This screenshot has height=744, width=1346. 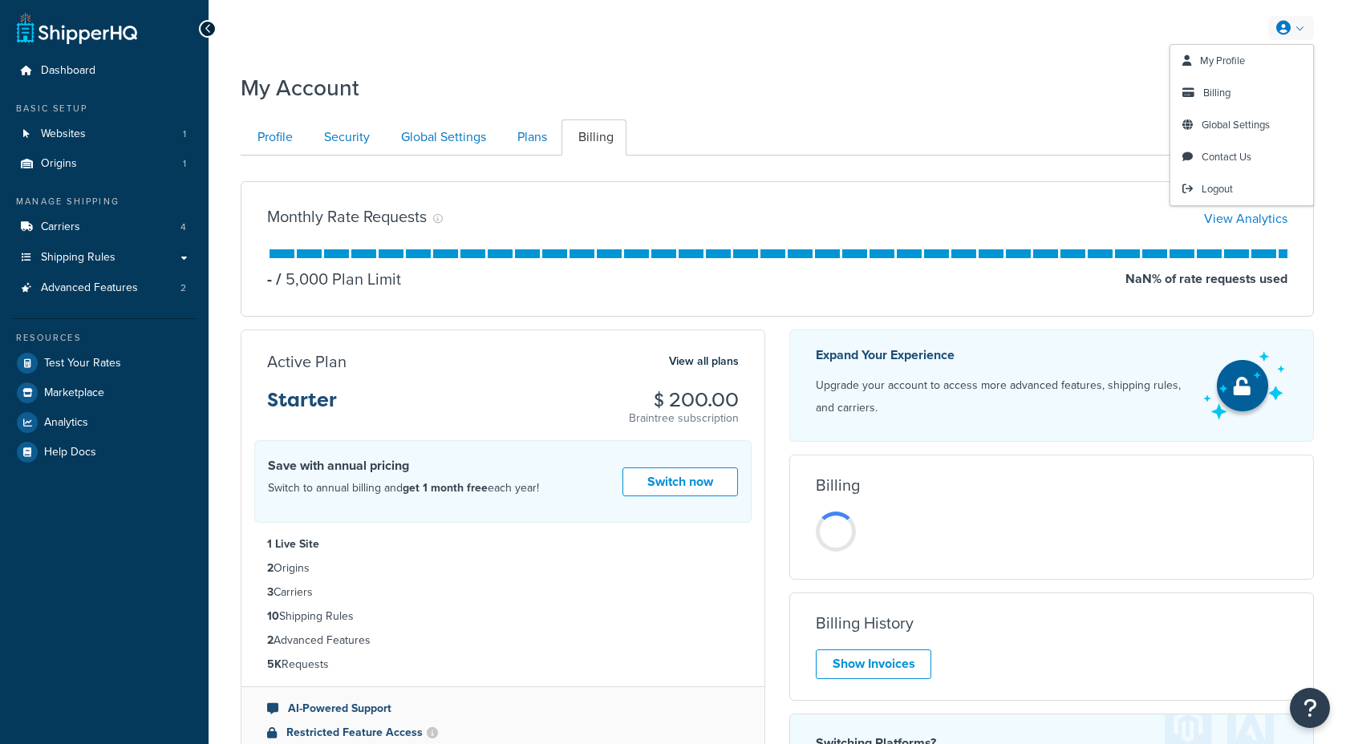 What do you see at coordinates (403, 488) in the screenshot?
I see `p: Switch to annual billing and each year!` at bounding box center [403, 488].